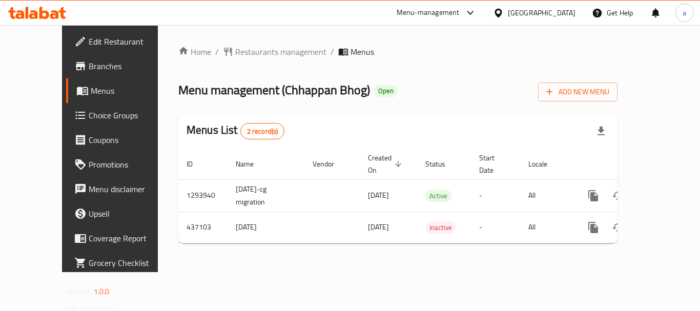  What do you see at coordinates (122, 42) in the screenshot?
I see `a: Edit Restaurant` at bounding box center [122, 42].